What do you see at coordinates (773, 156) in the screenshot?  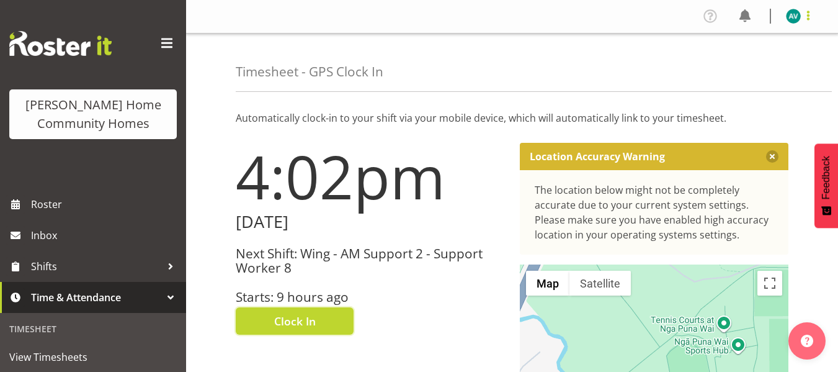 I see `button: Close message` at bounding box center [773, 156].